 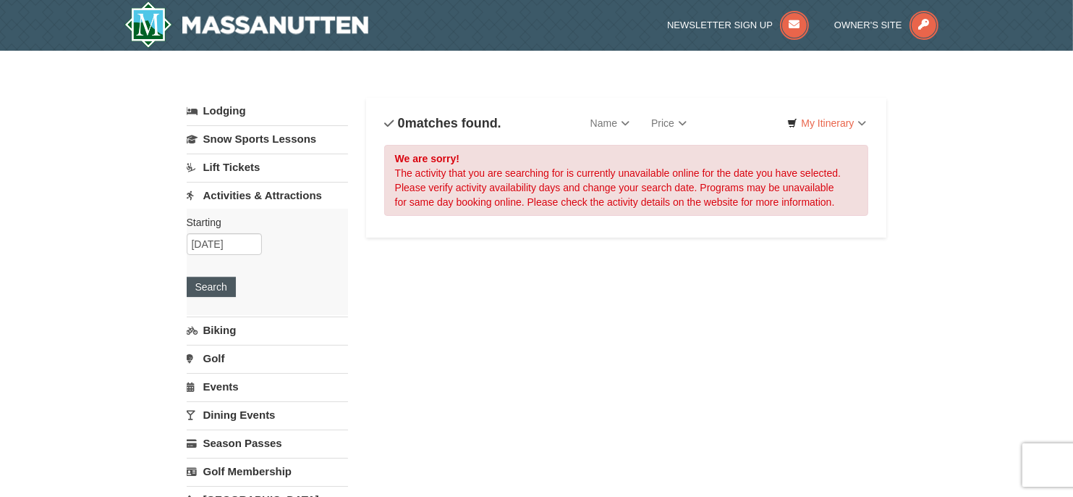 What do you see at coordinates (267, 386) in the screenshot?
I see `a: Events` at bounding box center [267, 386].